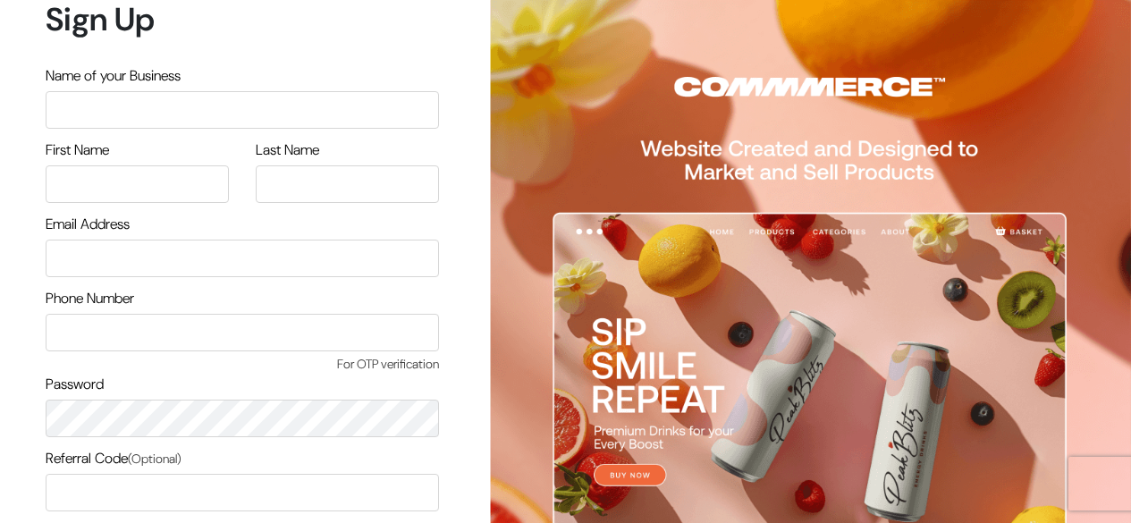  What do you see at coordinates (77, 150) in the screenshot?
I see `label: First Name` at bounding box center [77, 150].